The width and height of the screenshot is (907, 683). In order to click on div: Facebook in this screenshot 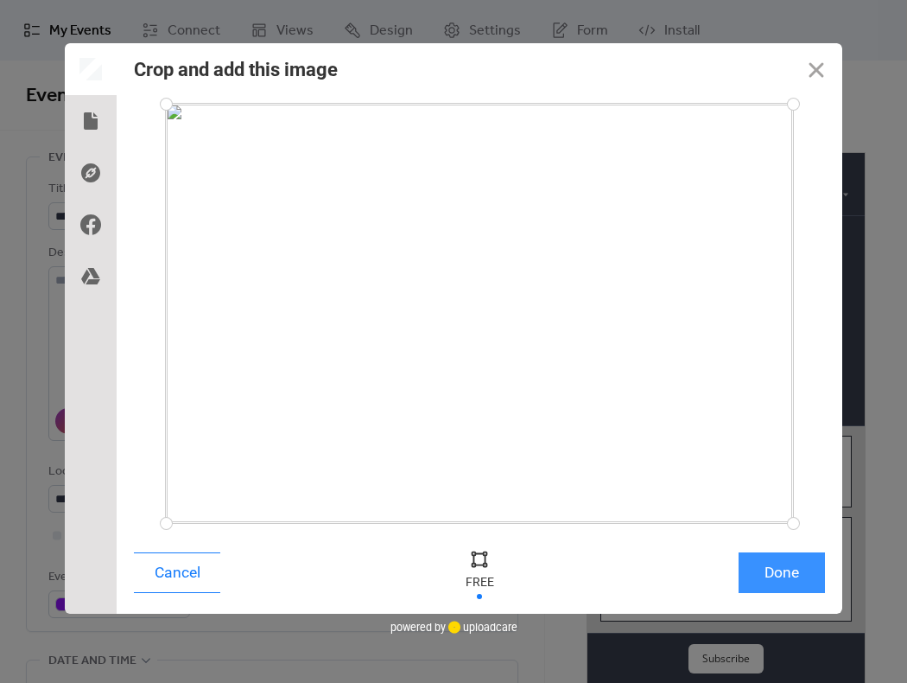, I will do `click(91, 225)`.